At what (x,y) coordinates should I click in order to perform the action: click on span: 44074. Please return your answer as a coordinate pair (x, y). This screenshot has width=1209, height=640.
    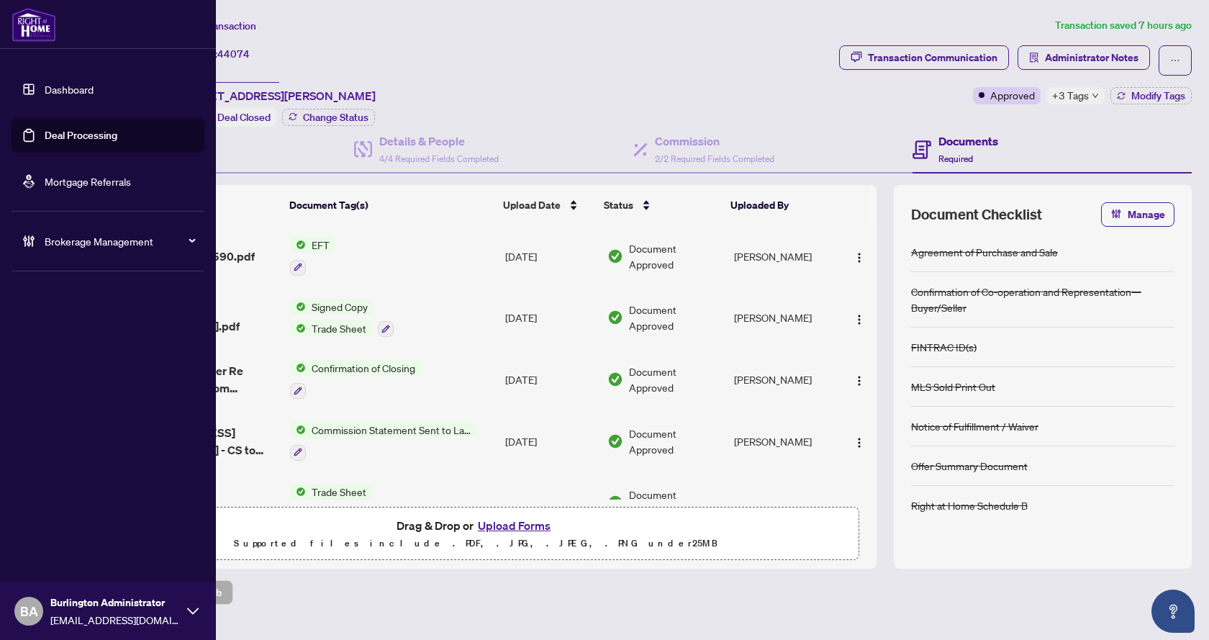
    Looking at the image, I should click on (233, 54).